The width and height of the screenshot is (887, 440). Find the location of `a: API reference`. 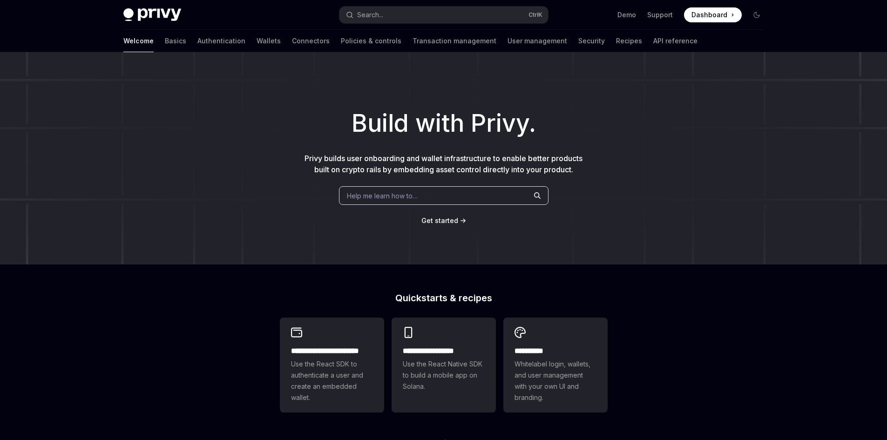

a: API reference is located at coordinates (675, 41).